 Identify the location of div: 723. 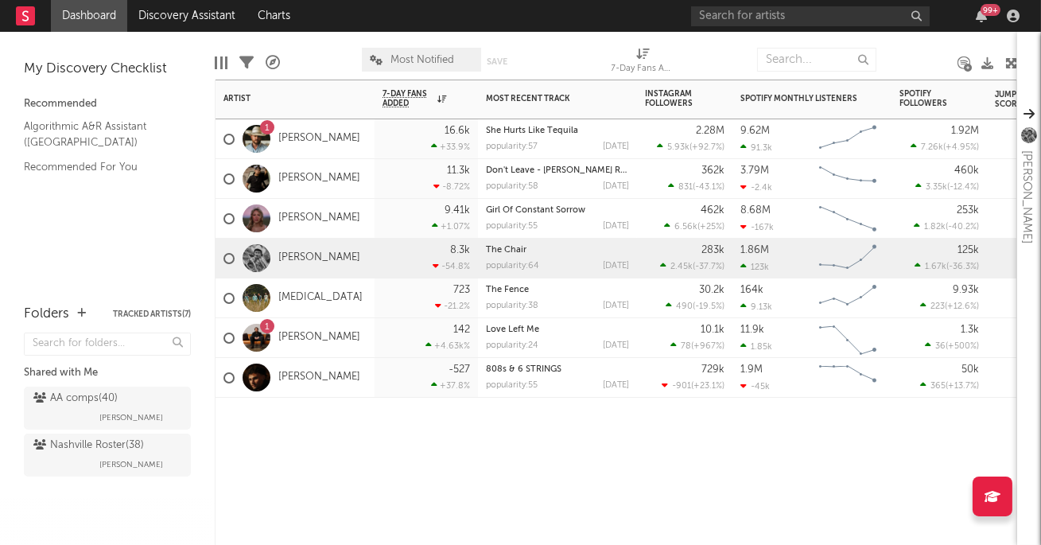
(461, 289).